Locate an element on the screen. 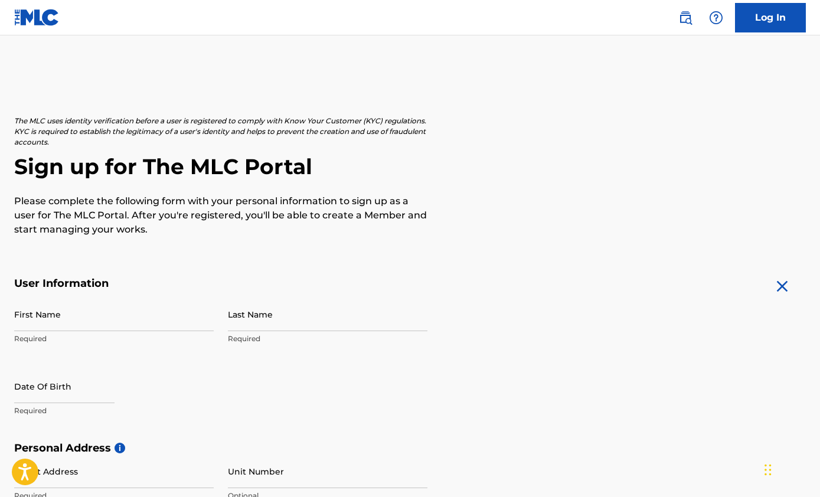  img: close is located at coordinates (782, 286).